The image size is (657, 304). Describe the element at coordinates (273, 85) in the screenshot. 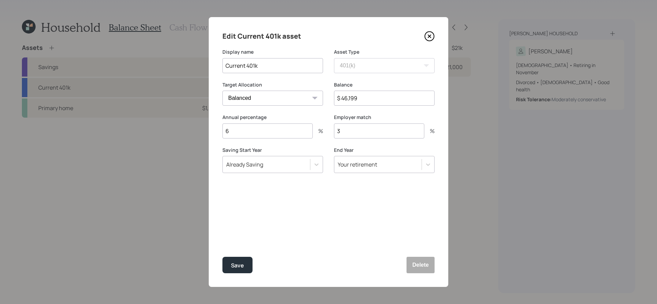

I see `label: Target Allocation` at that location.